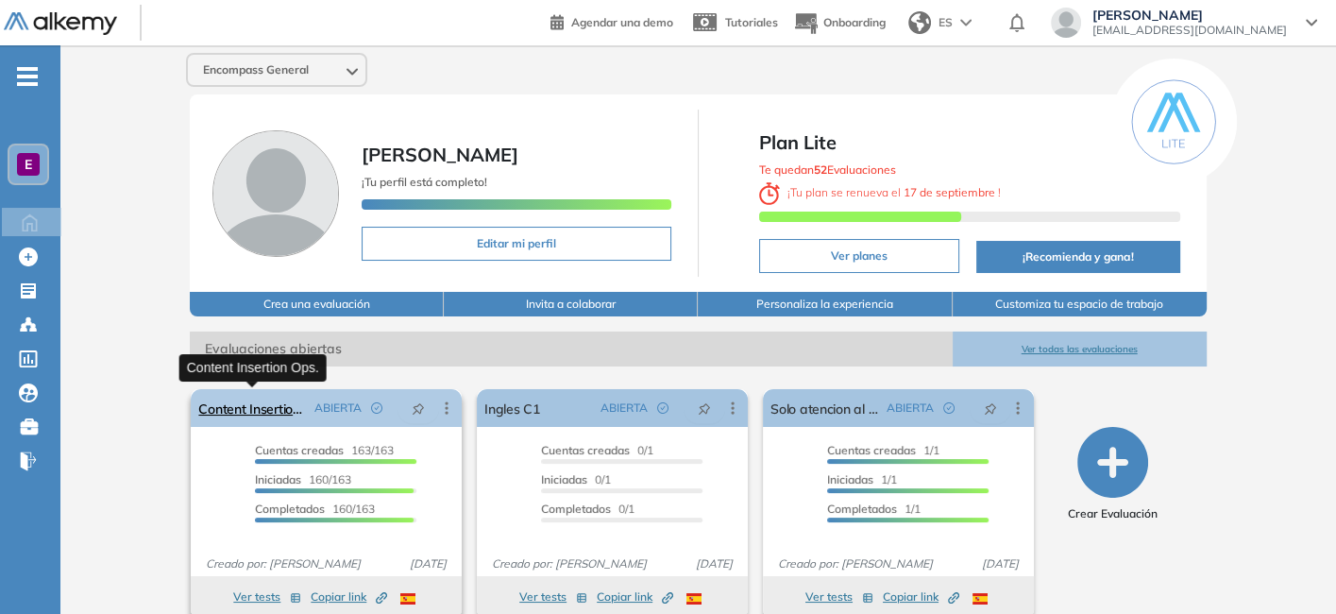 The image size is (1336, 614). What do you see at coordinates (827, 169) in the screenshot?
I see `span: Te quedan Evaluaciones` at bounding box center [827, 169].